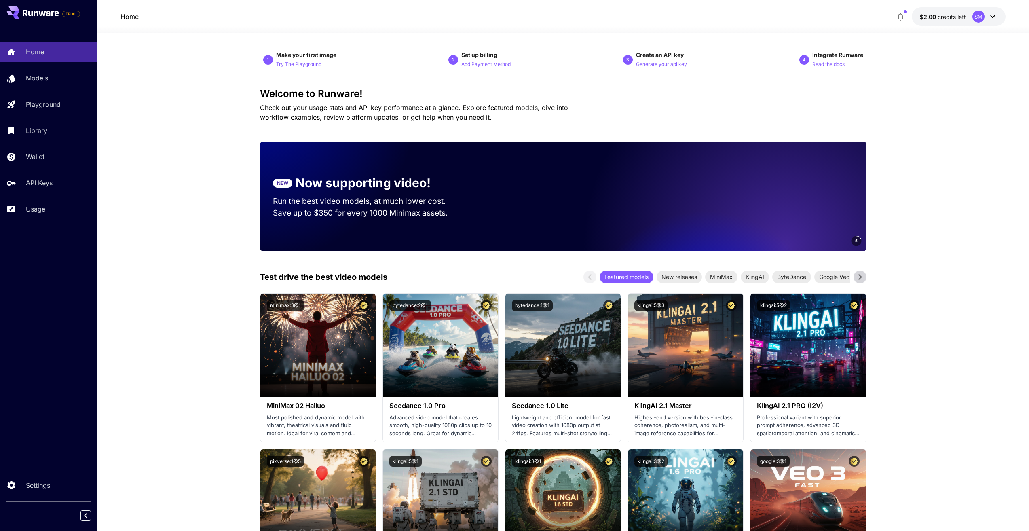 The width and height of the screenshot is (1029, 531). I want to click on span: Integrate Runware, so click(838, 55).